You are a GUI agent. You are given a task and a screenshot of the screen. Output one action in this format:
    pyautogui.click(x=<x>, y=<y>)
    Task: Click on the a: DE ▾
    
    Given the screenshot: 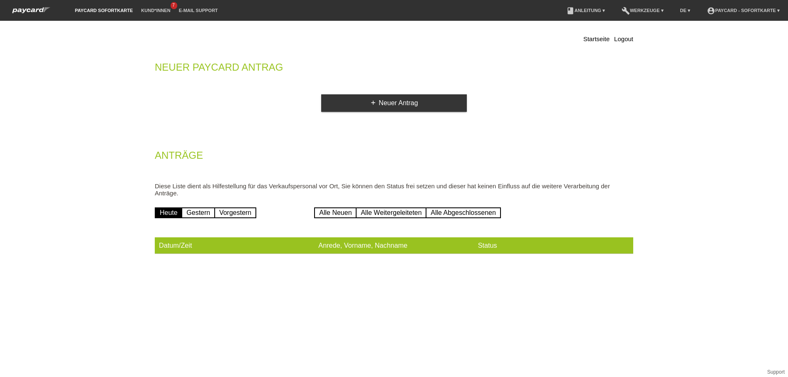 What is the action you would take?
    pyautogui.click(x=685, y=10)
    